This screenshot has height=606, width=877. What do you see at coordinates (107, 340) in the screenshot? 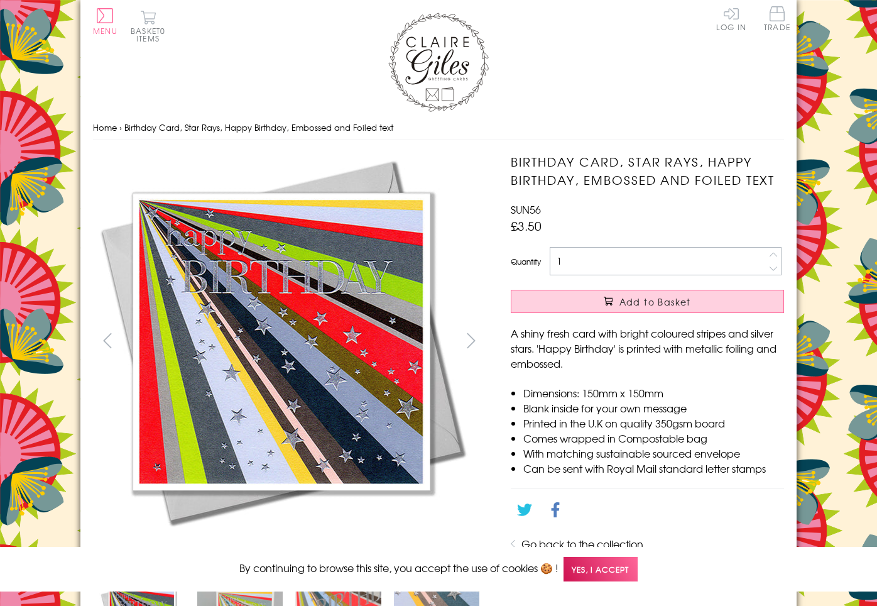
I see `button: prev` at bounding box center [107, 340].